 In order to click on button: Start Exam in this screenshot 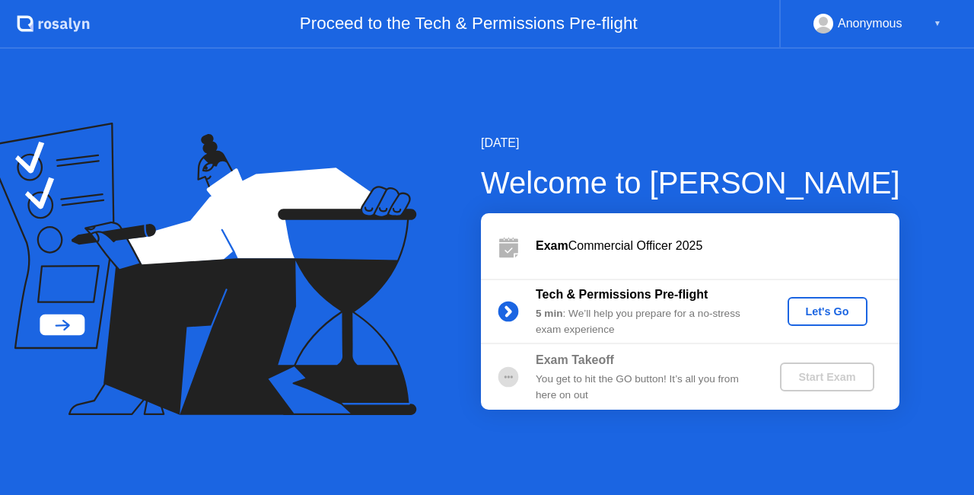, I will do `click(826, 377)`.